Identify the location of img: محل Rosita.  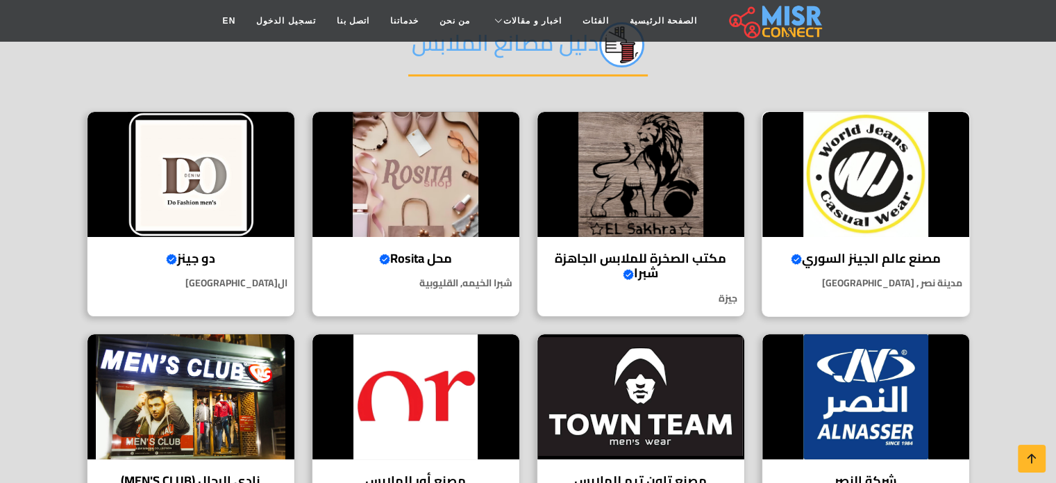
(416, 174).